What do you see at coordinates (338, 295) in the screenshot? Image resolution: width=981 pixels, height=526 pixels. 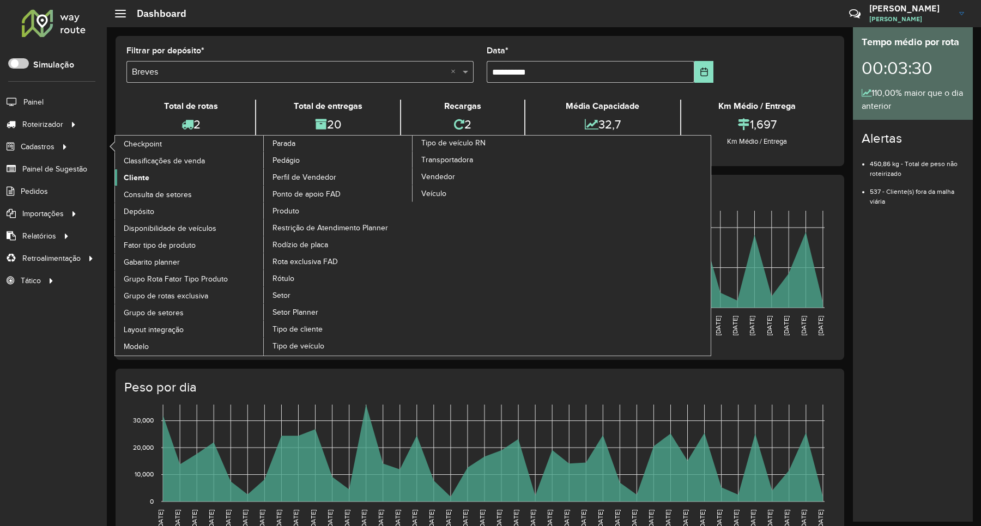 I see `a: Setor` at bounding box center [338, 295].